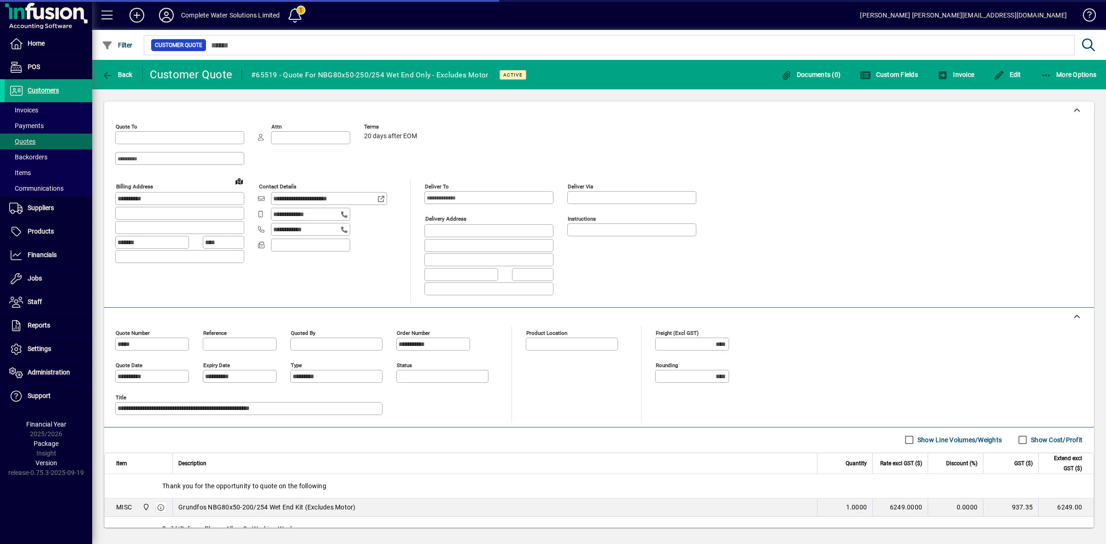 The width and height of the screenshot is (1106, 544). What do you see at coordinates (390, 136) in the screenshot?
I see `span: 20 days after EOM` at bounding box center [390, 136].